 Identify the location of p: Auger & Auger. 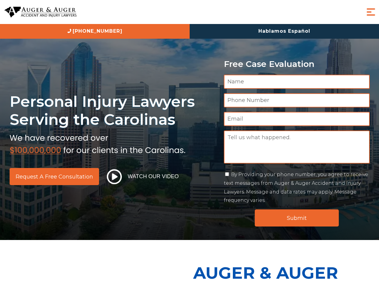
(285, 273).